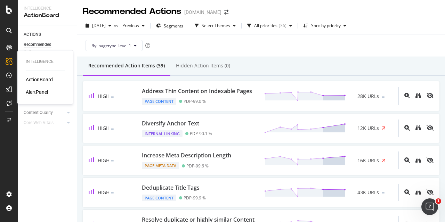  I want to click on div: Page Meta Data, so click(160, 166).